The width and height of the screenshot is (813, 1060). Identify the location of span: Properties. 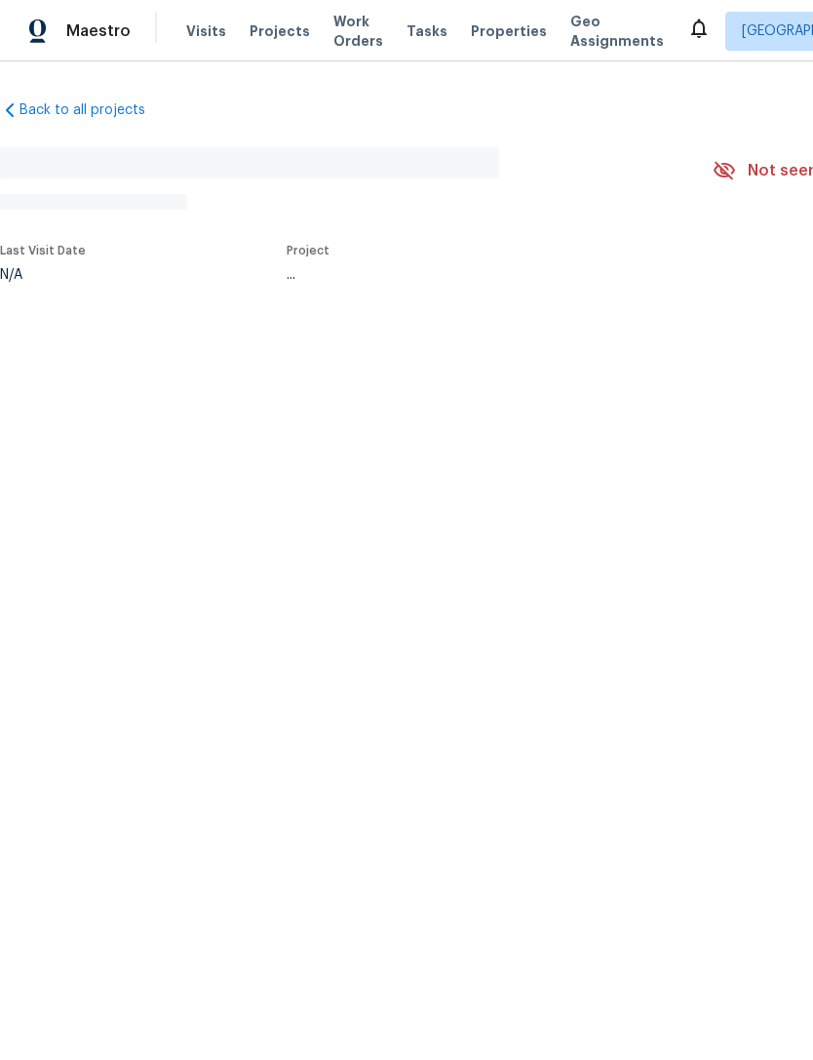
(509, 31).